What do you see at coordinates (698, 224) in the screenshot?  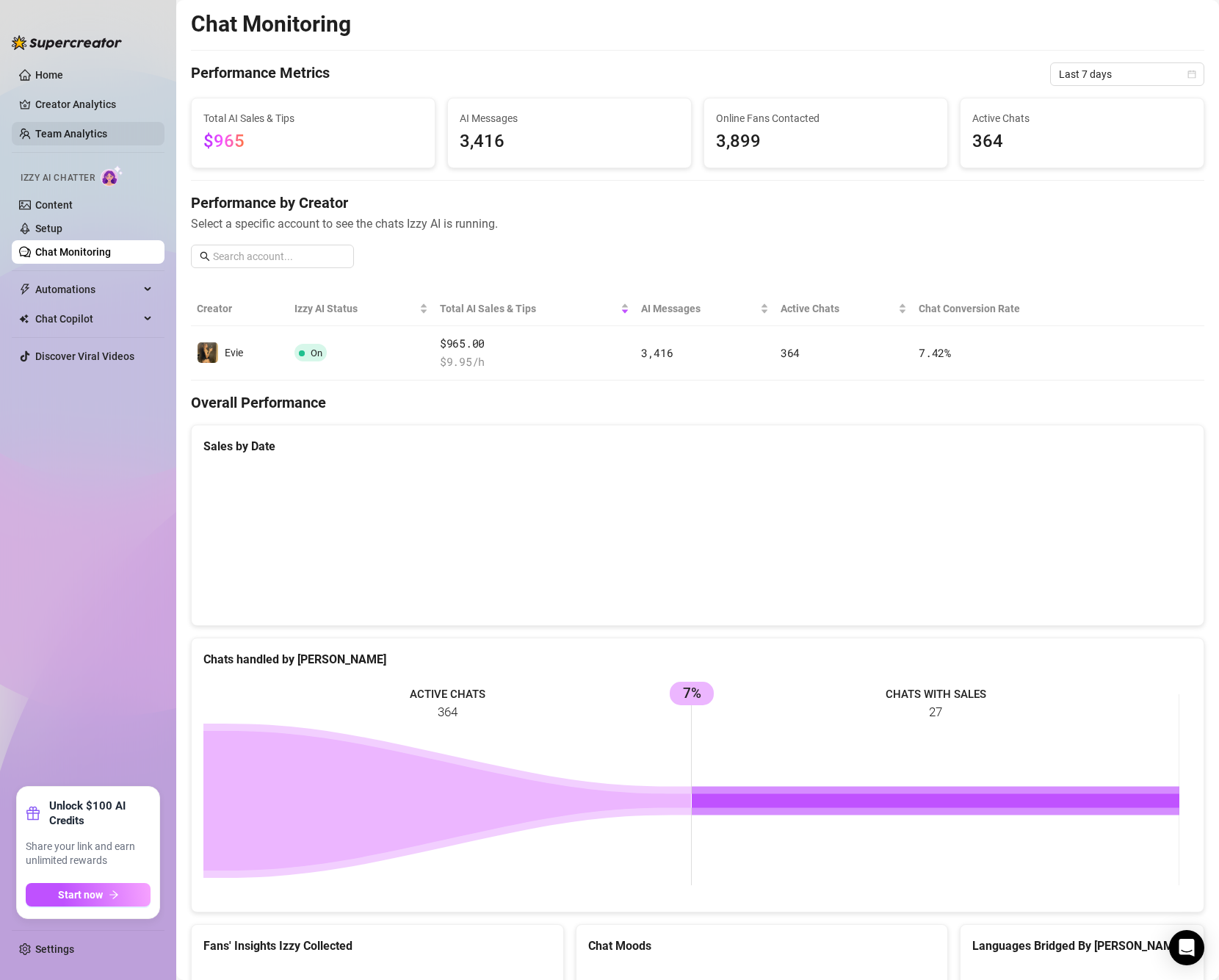 I see `span: Select a specific account to see the chats Izzy AI is running.` at bounding box center [698, 224].